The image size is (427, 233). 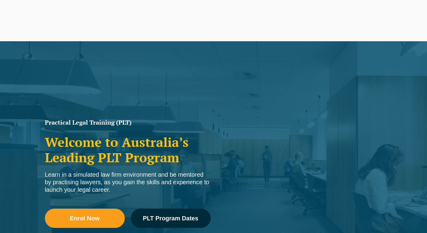 What do you see at coordinates (128, 150) in the screenshot?
I see `h2: Welcome to Australia’s Leading PLT Program` at bounding box center [128, 150].